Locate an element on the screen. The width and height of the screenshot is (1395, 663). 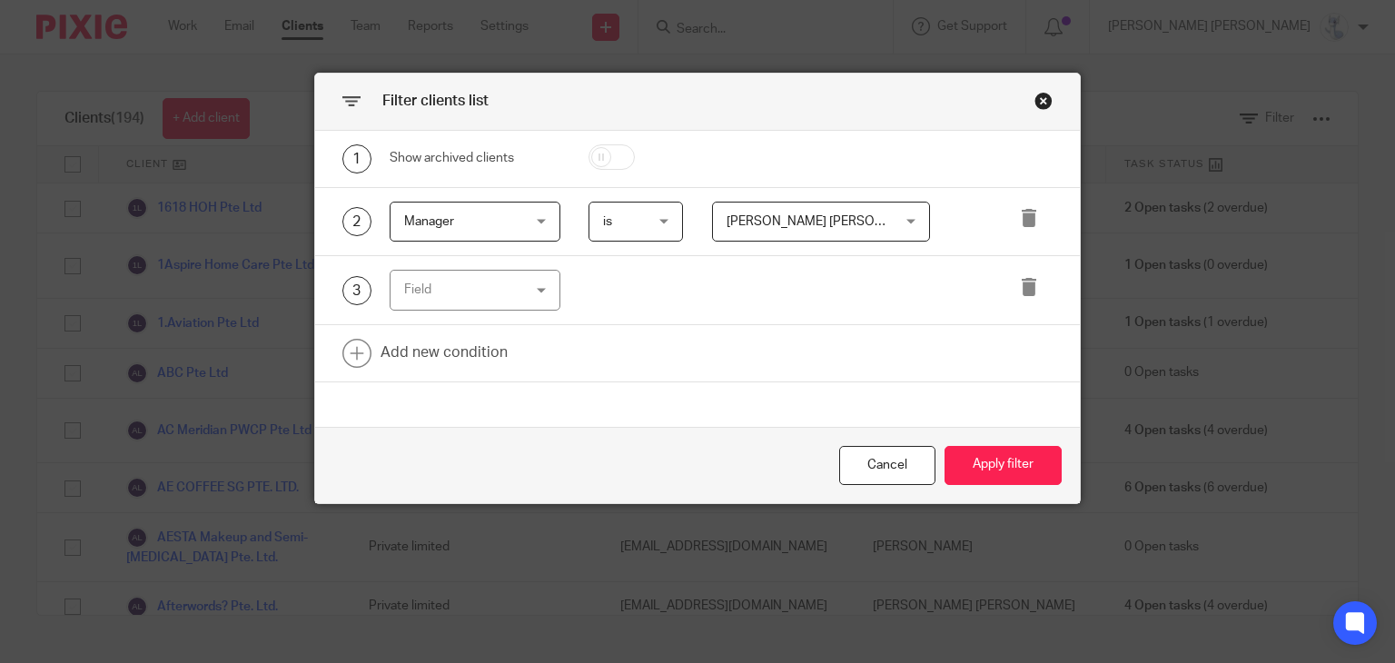
span: Filter clients list is located at coordinates (435, 101).